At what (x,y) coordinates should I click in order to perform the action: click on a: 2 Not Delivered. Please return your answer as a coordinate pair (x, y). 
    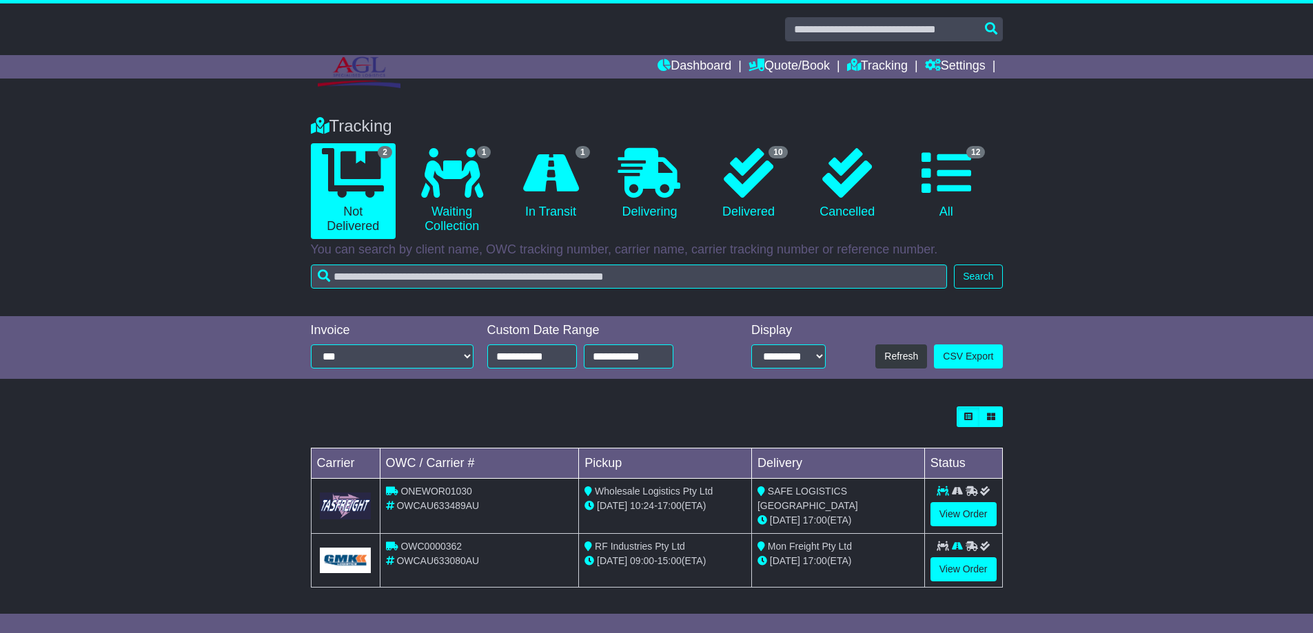
    Looking at the image, I should click on (353, 191).